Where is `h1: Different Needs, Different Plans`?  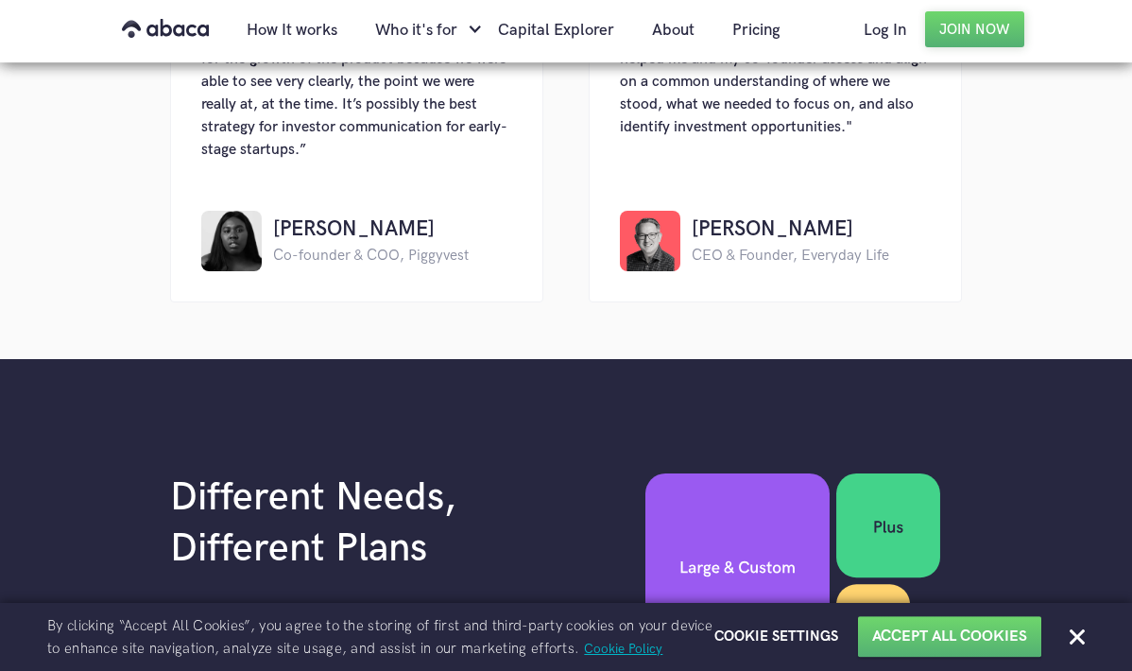
h1: Different Needs, Different Plans is located at coordinates (377, 524).